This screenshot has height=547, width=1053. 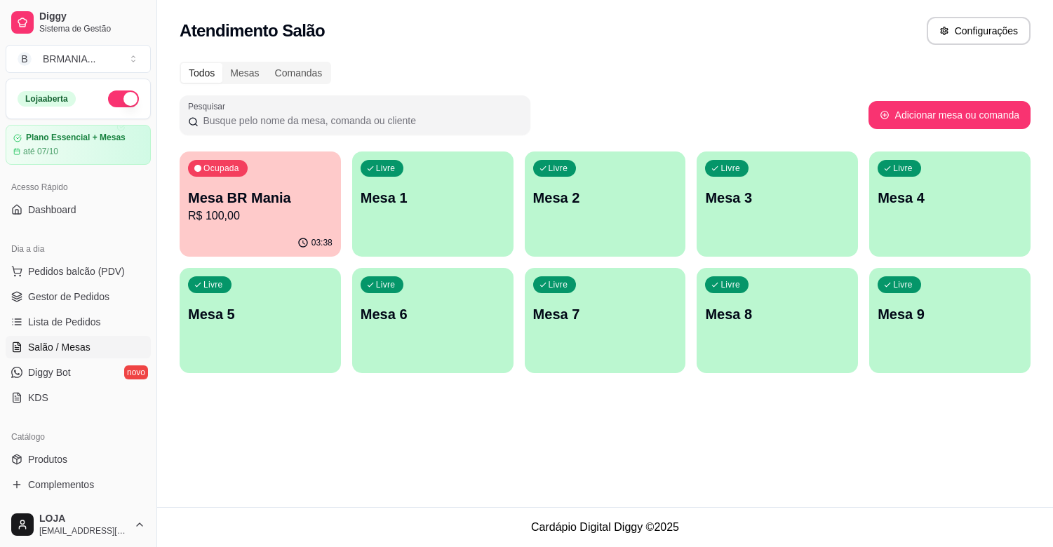 I want to click on span: Diggy, so click(x=92, y=17).